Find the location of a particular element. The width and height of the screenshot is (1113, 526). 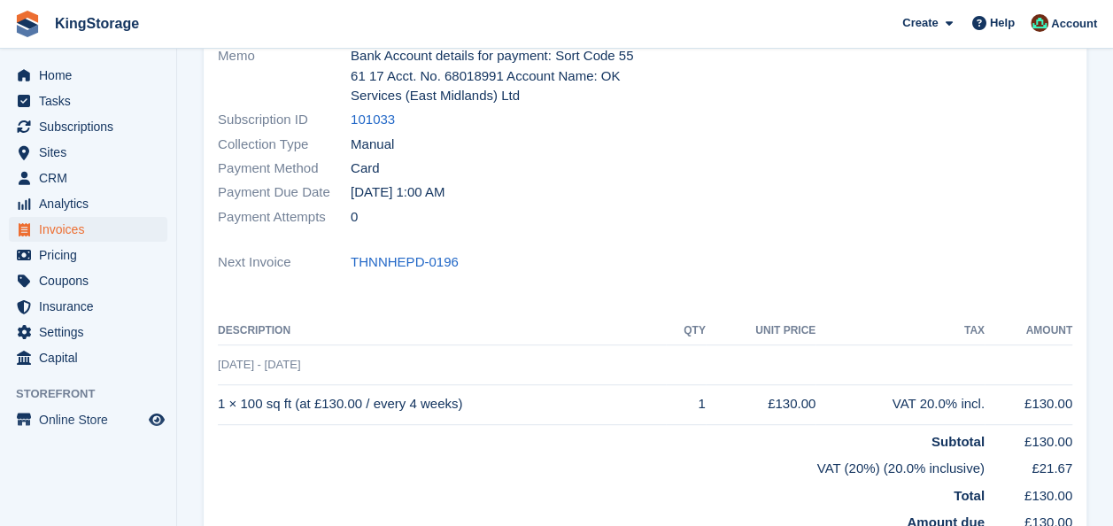

a: THNNHEPD-0196 is located at coordinates (405, 262).